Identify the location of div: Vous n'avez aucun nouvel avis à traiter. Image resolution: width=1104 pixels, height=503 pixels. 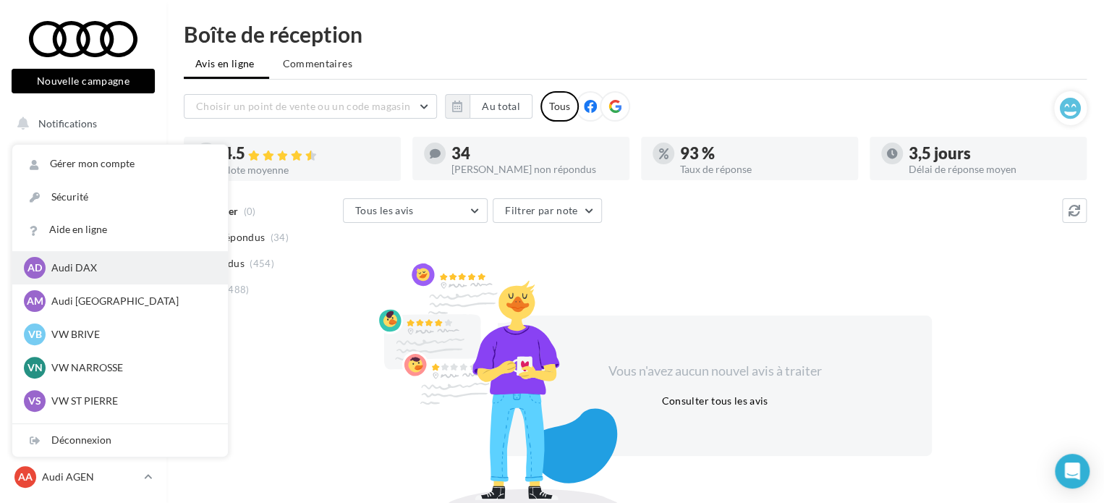
(715, 371).